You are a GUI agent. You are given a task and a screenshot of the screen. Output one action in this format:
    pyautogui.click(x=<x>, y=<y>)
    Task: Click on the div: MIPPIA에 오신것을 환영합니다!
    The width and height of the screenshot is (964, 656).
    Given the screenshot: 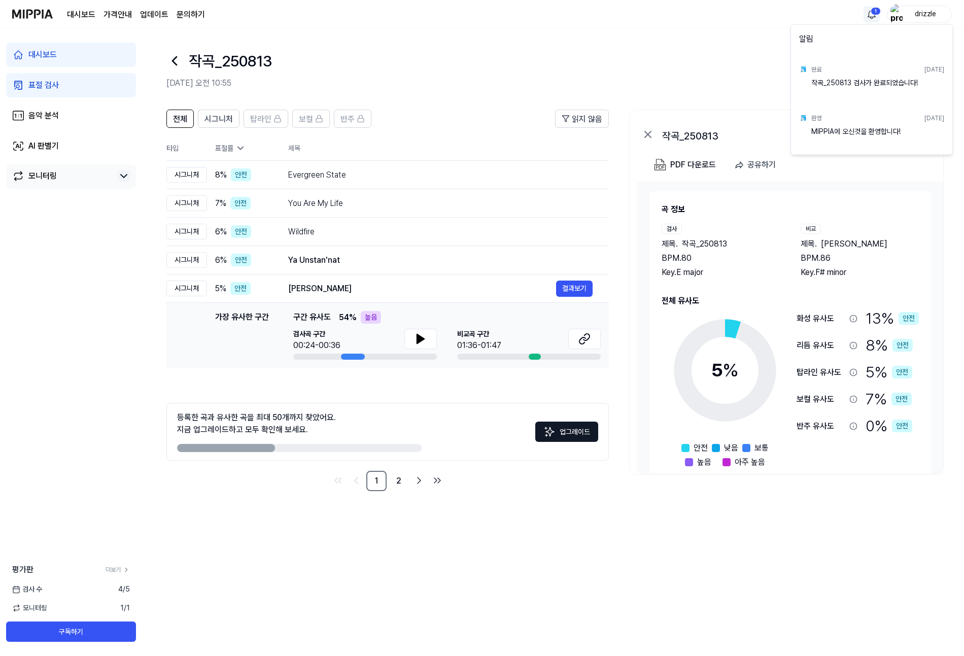 What is the action you would take?
    pyautogui.click(x=878, y=137)
    